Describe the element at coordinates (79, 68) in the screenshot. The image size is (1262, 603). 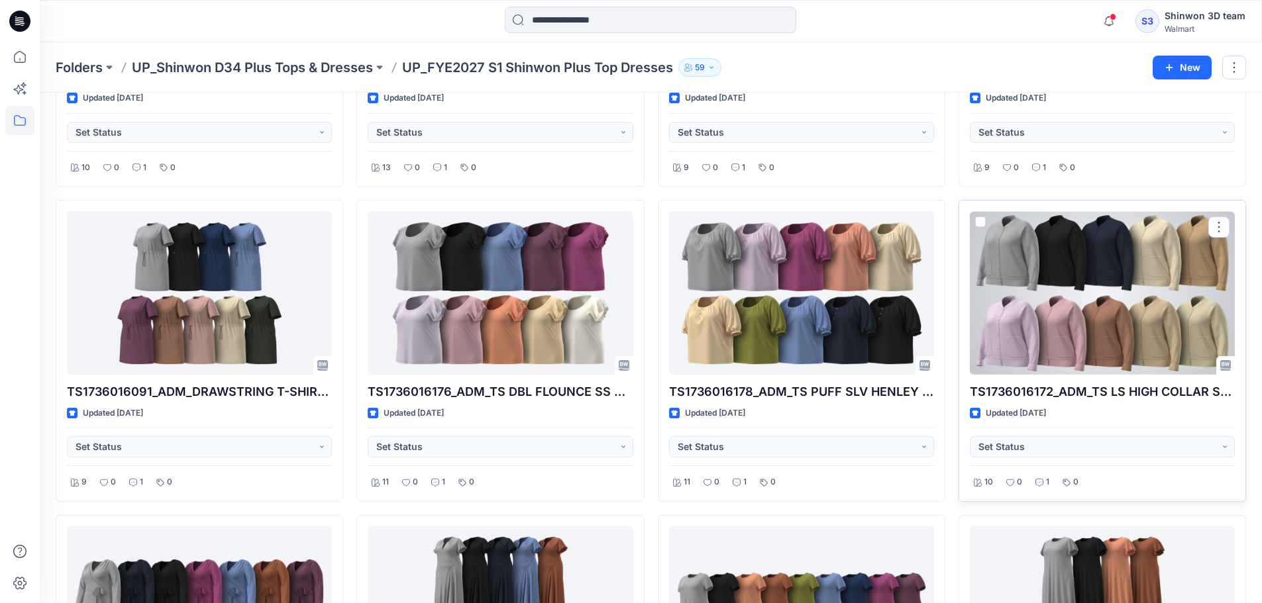
I see `a: Folders` at that location.